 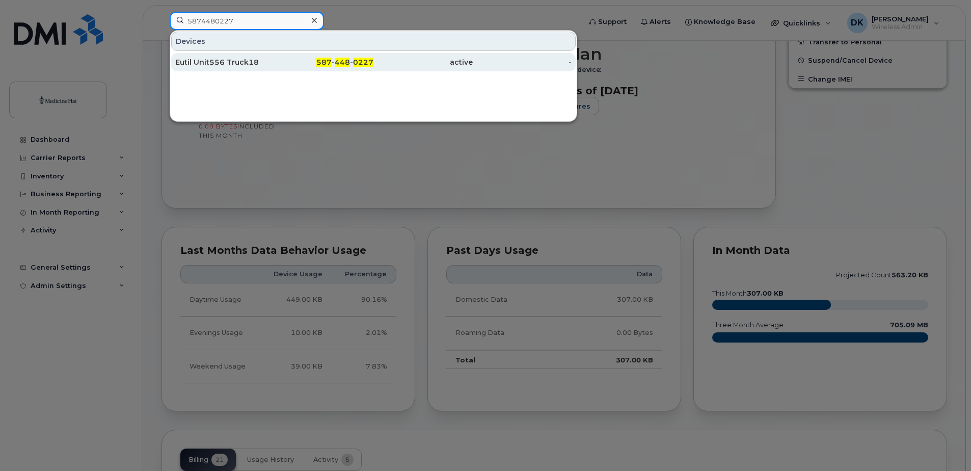 I want to click on span: 587, so click(x=324, y=62).